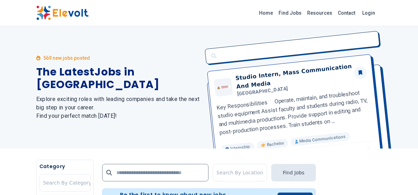 The width and height of the screenshot is (418, 195). Describe the element at coordinates (67, 58) in the screenshot. I see `p: 569 new jobs posted` at that location.